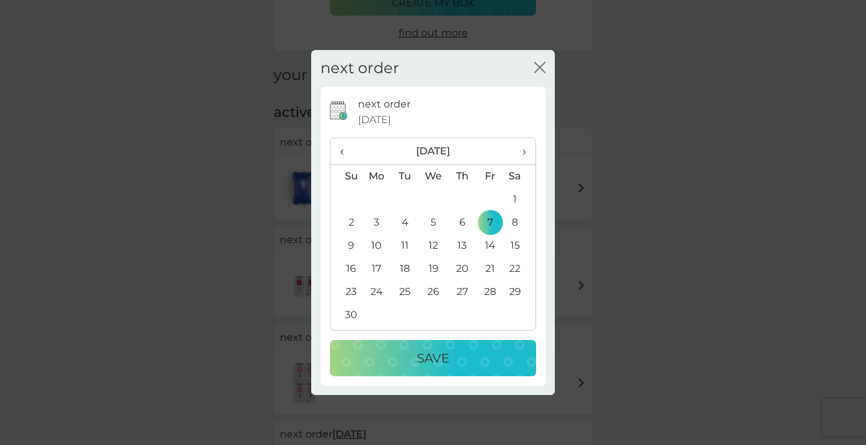  I want to click on h2: next order, so click(360, 68).